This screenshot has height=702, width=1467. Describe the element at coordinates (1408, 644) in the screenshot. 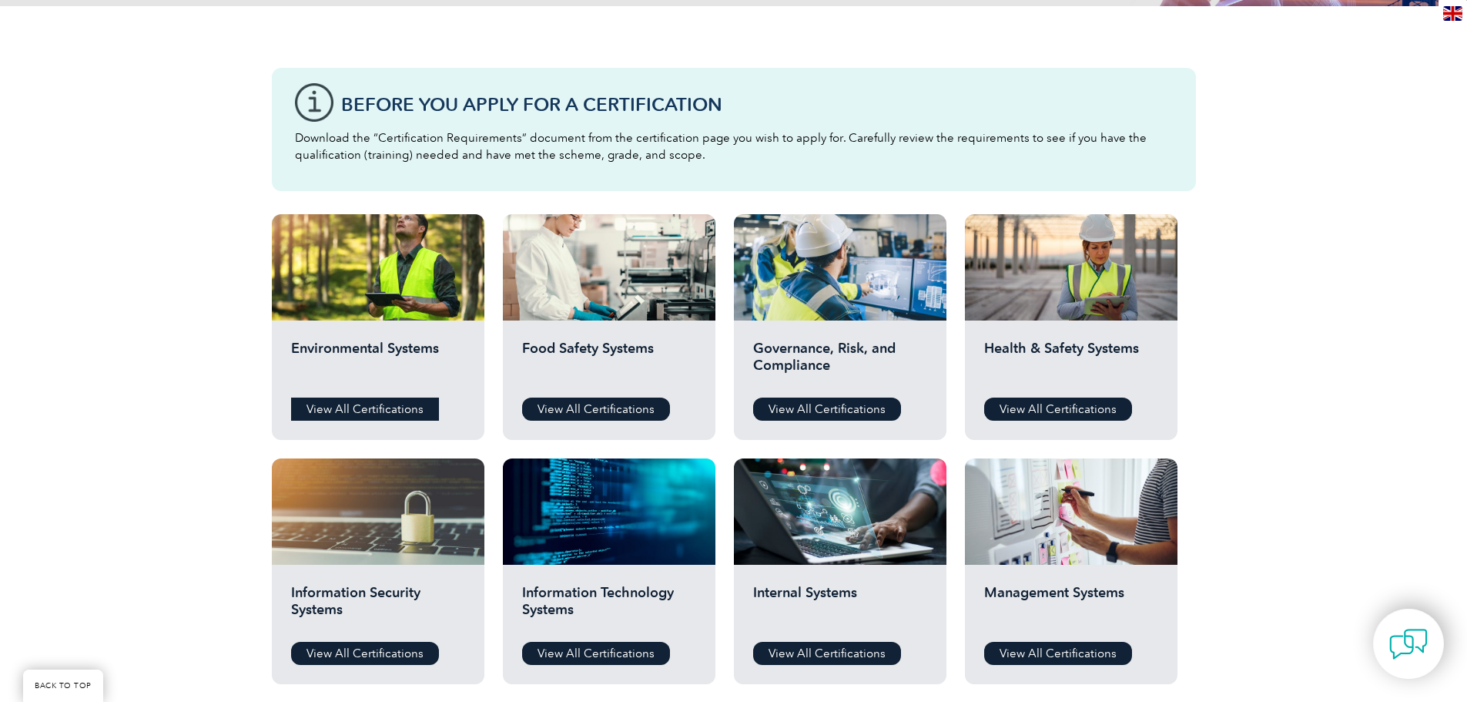

I see `img: contact-chat.png` at that location.